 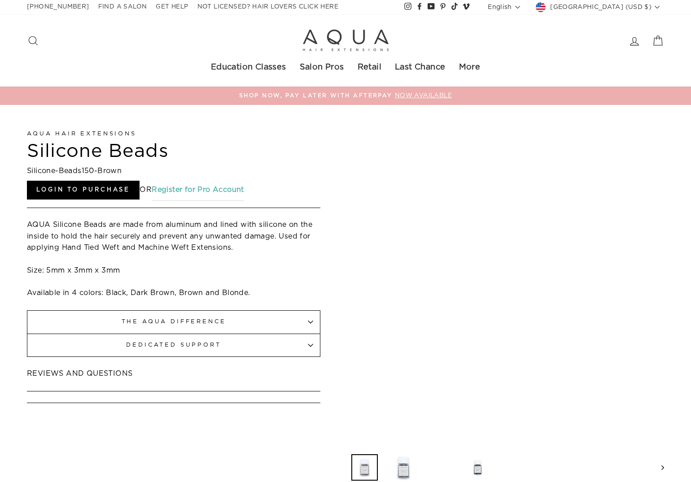 What do you see at coordinates (369, 68) in the screenshot?
I see `a: Retail` at bounding box center [369, 68].